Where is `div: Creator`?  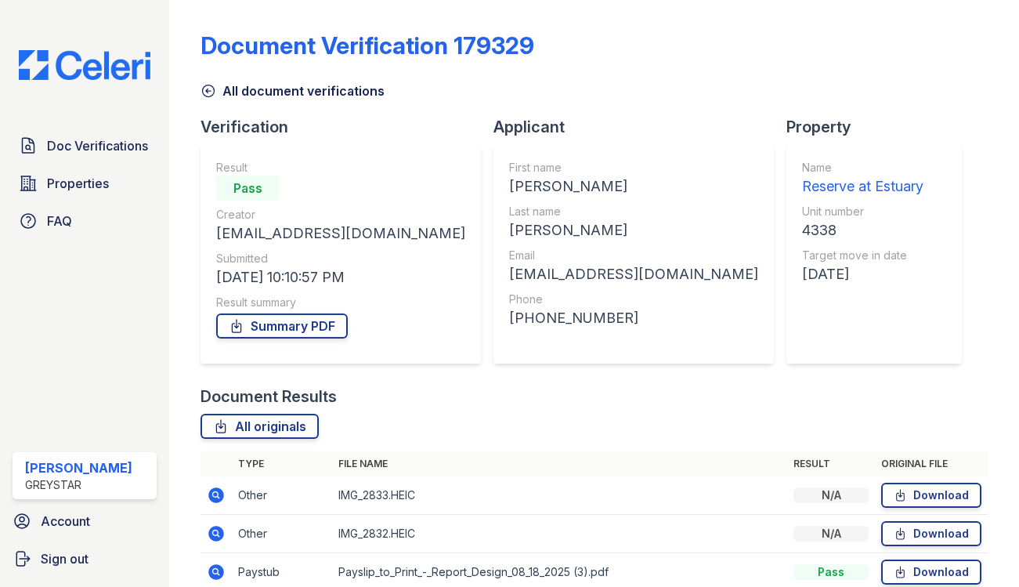 div: Creator is located at coordinates (341, 215).